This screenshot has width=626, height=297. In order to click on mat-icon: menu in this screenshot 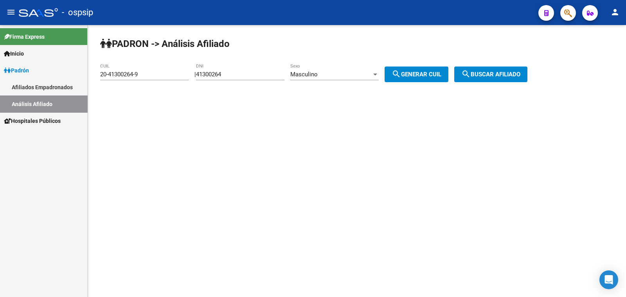, I will do `click(11, 12)`.